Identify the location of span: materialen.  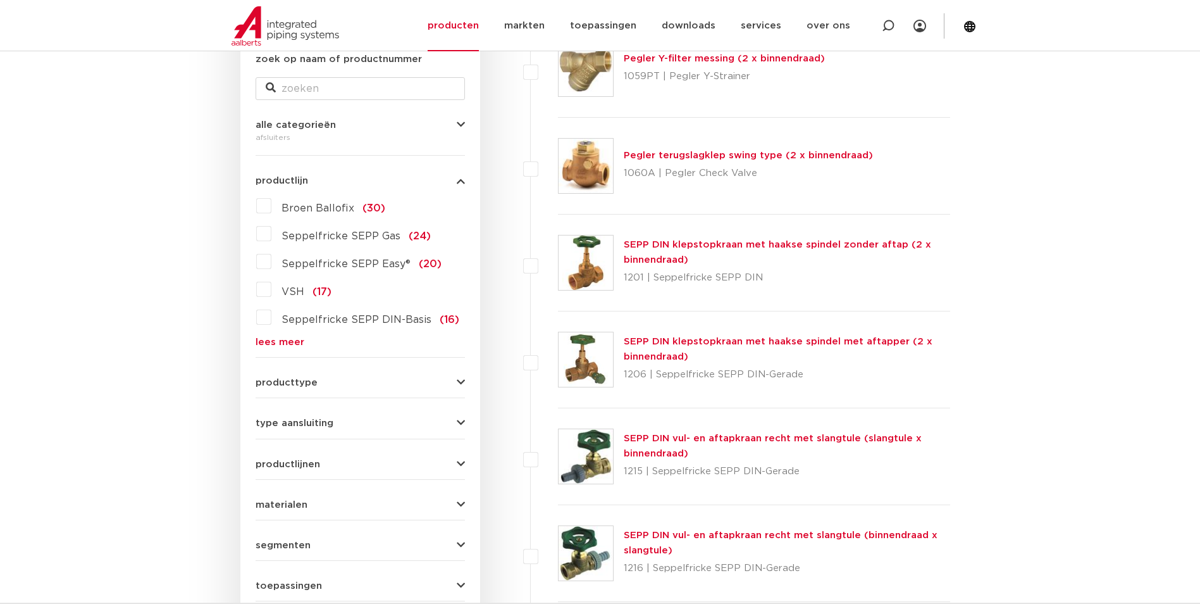
(282, 504).